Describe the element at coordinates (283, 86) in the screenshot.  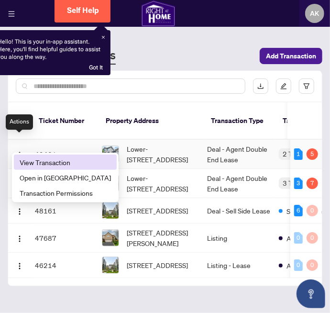
I see `span: edit` at that location.